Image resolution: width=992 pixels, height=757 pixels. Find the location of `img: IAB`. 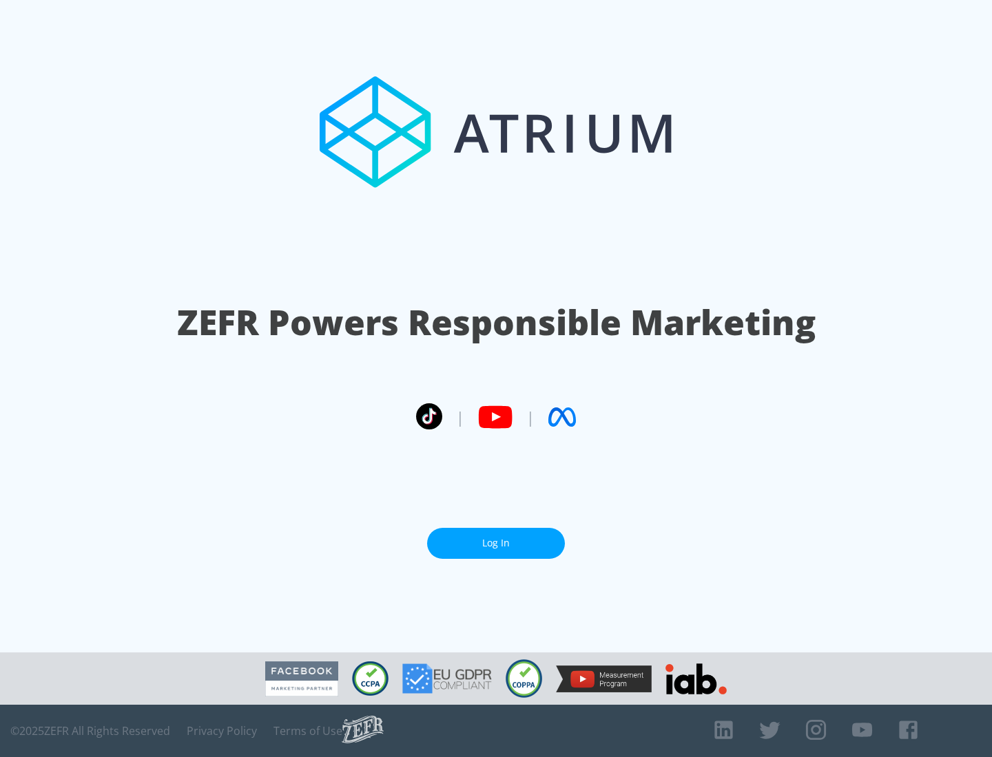

img: IAB is located at coordinates (696, 679).